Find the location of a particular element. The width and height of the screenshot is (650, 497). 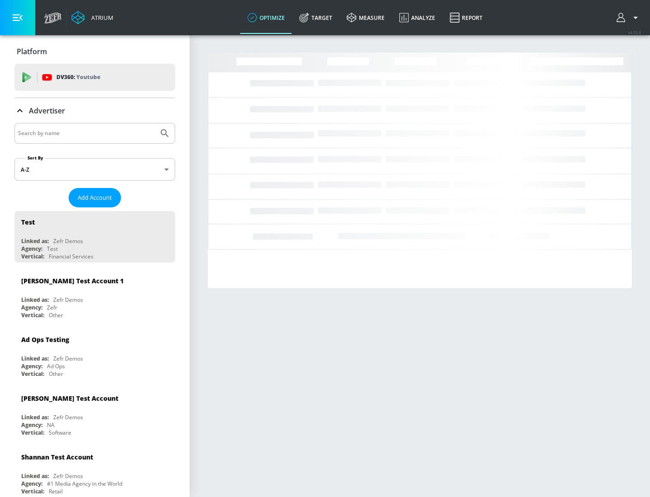

div: Financial Services is located at coordinates (71, 256).